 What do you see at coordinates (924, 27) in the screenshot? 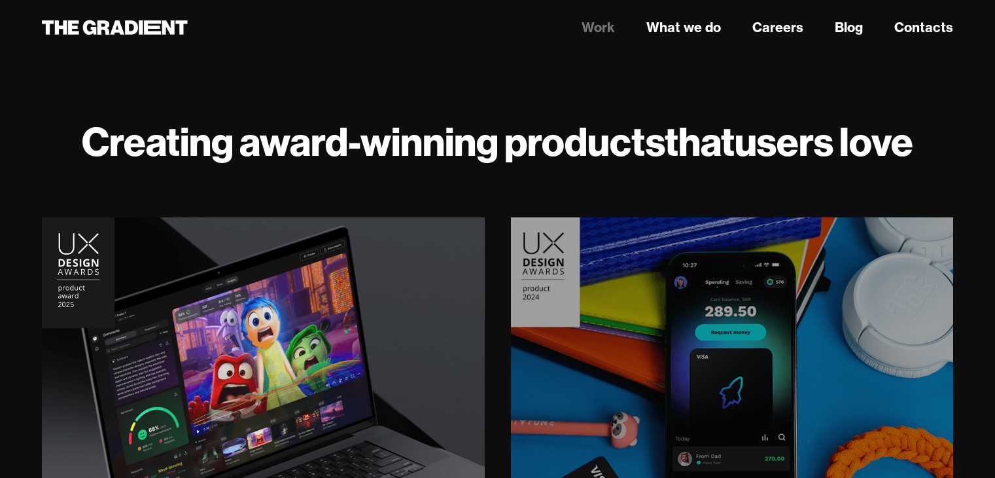
I see `a: Contacts` at bounding box center [924, 27].